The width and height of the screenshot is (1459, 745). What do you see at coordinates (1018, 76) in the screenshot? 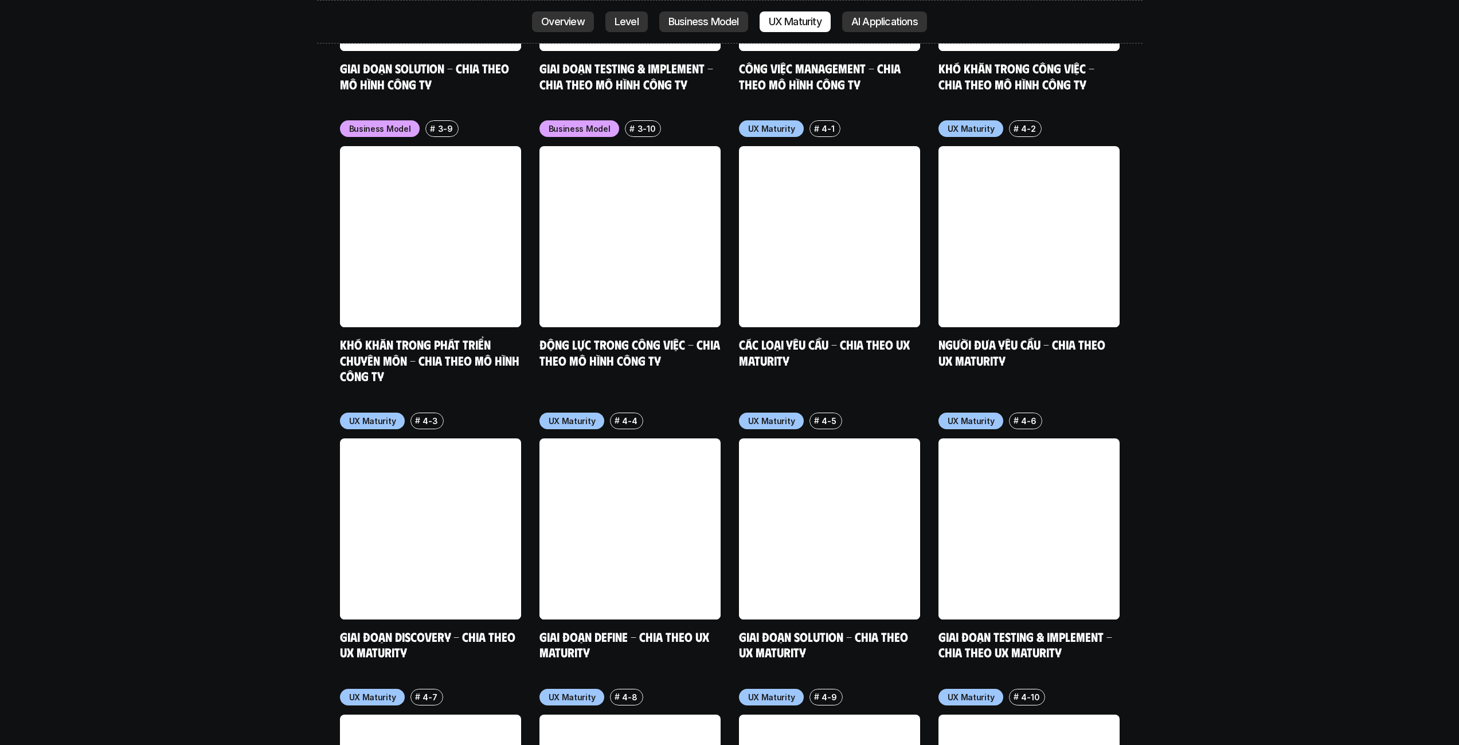
I see `a: Khó khăn trong công việc - Chia theo mô hình công ty` at bounding box center [1018, 76].